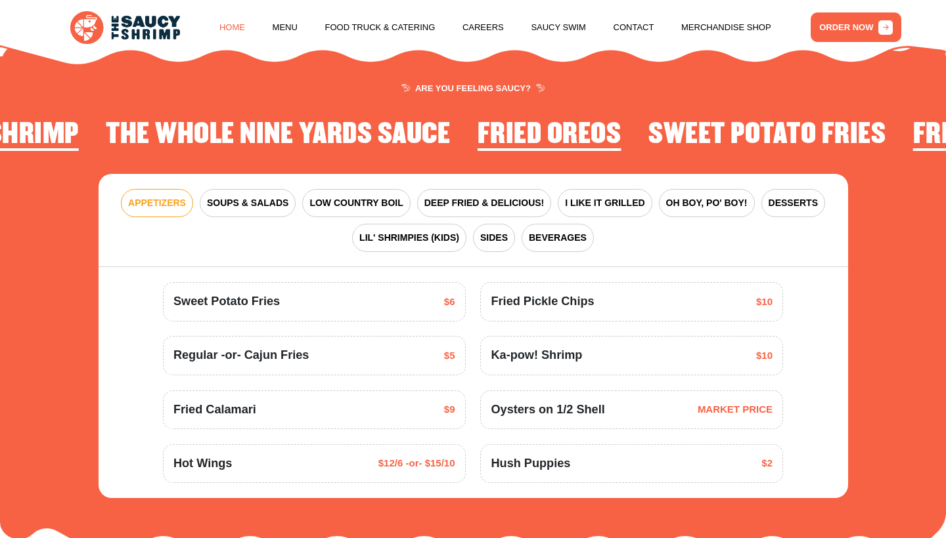 The height and width of the screenshot is (538, 946). I want to click on span: Ka-pow! Shrimp, so click(536, 355).